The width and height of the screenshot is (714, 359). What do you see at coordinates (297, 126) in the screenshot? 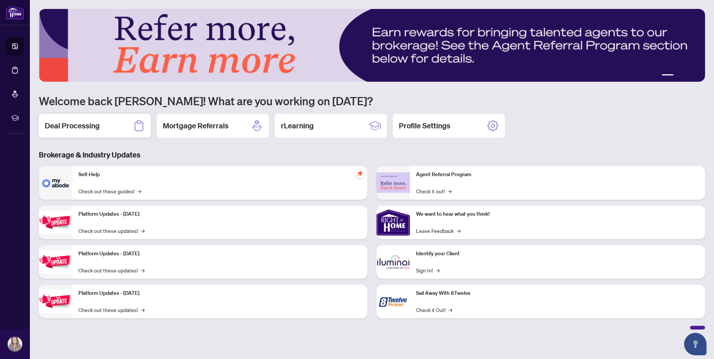
I see `h2: rLearning` at bounding box center [297, 126].